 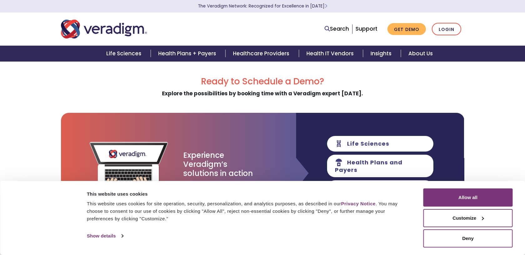 I want to click on a: Health IT Vendors, so click(x=331, y=53).